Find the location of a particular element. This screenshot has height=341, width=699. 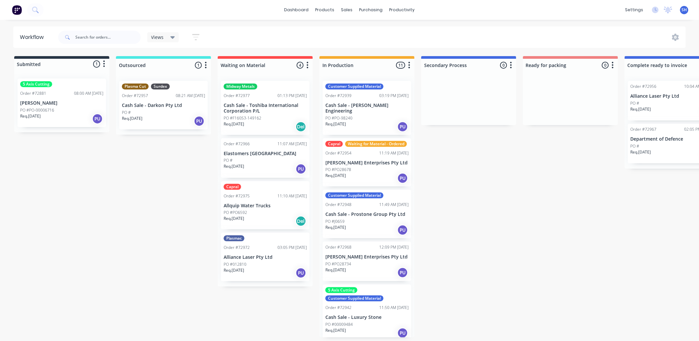

div: Waiting for Material - Ordered is located at coordinates (376, 144).